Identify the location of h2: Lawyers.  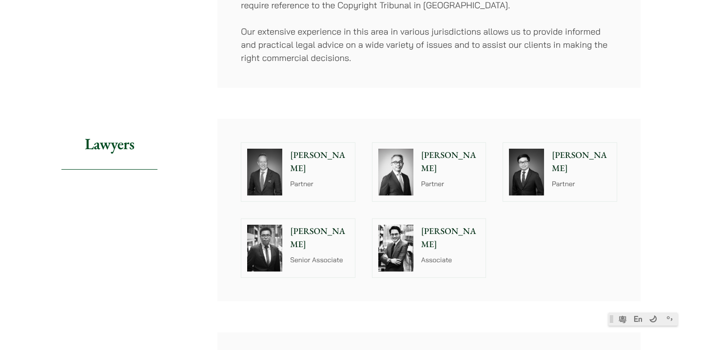
(109, 144).